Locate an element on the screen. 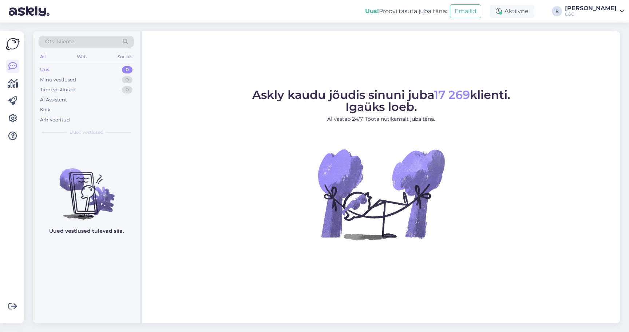  img: No Chat active is located at coordinates (381, 194).